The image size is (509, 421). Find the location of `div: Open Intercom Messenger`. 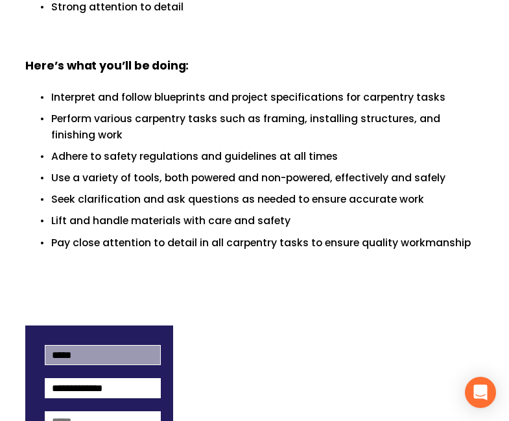

div: Open Intercom Messenger is located at coordinates (481, 392).